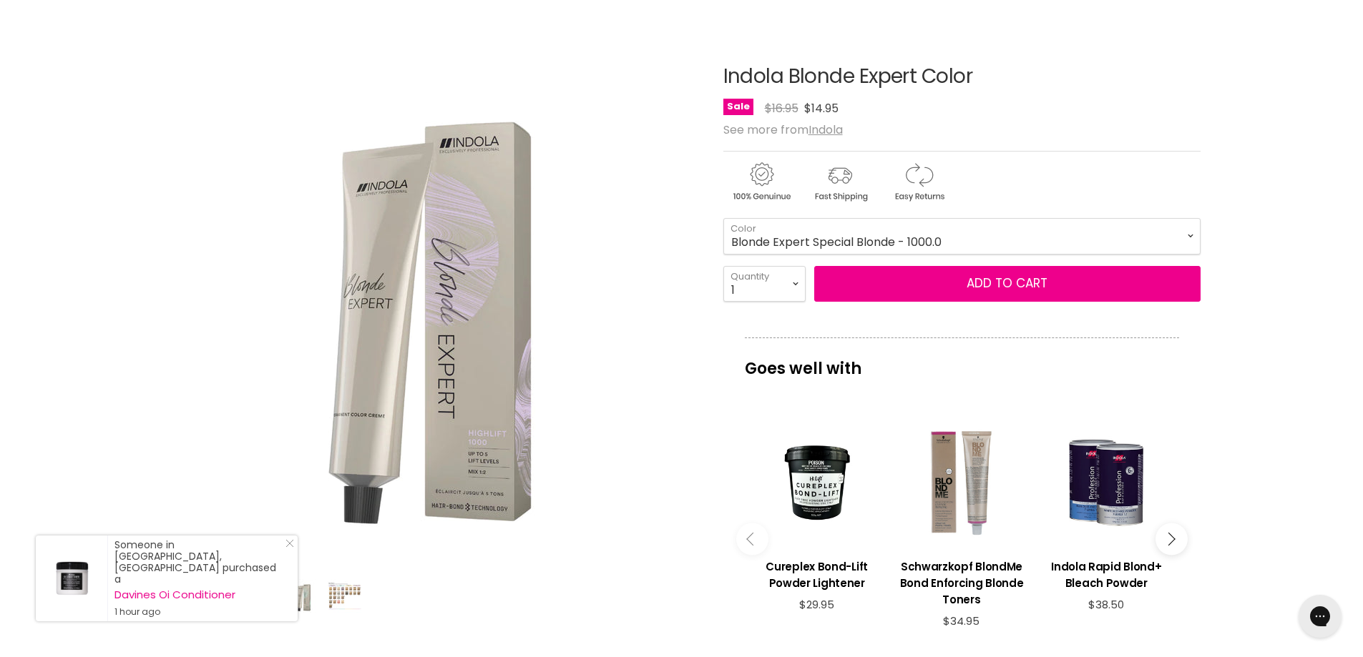 Image resolution: width=1363 pixels, height=657 pixels. Describe the element at coordinates (287, 546) in the screenshot. I see `a: Close Notification` at that location.